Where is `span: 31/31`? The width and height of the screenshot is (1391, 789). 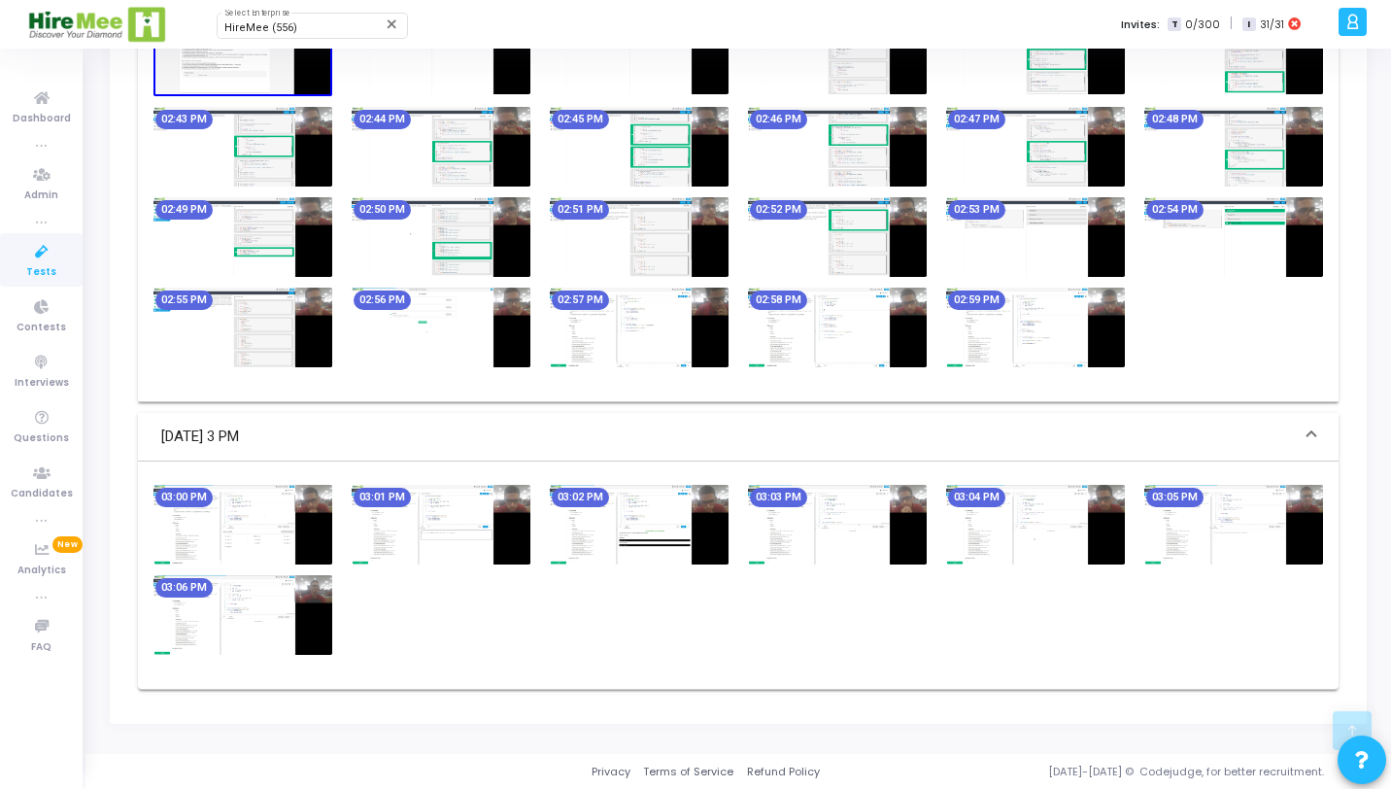 span: 31/31 is located at coordinates (1272, 24).